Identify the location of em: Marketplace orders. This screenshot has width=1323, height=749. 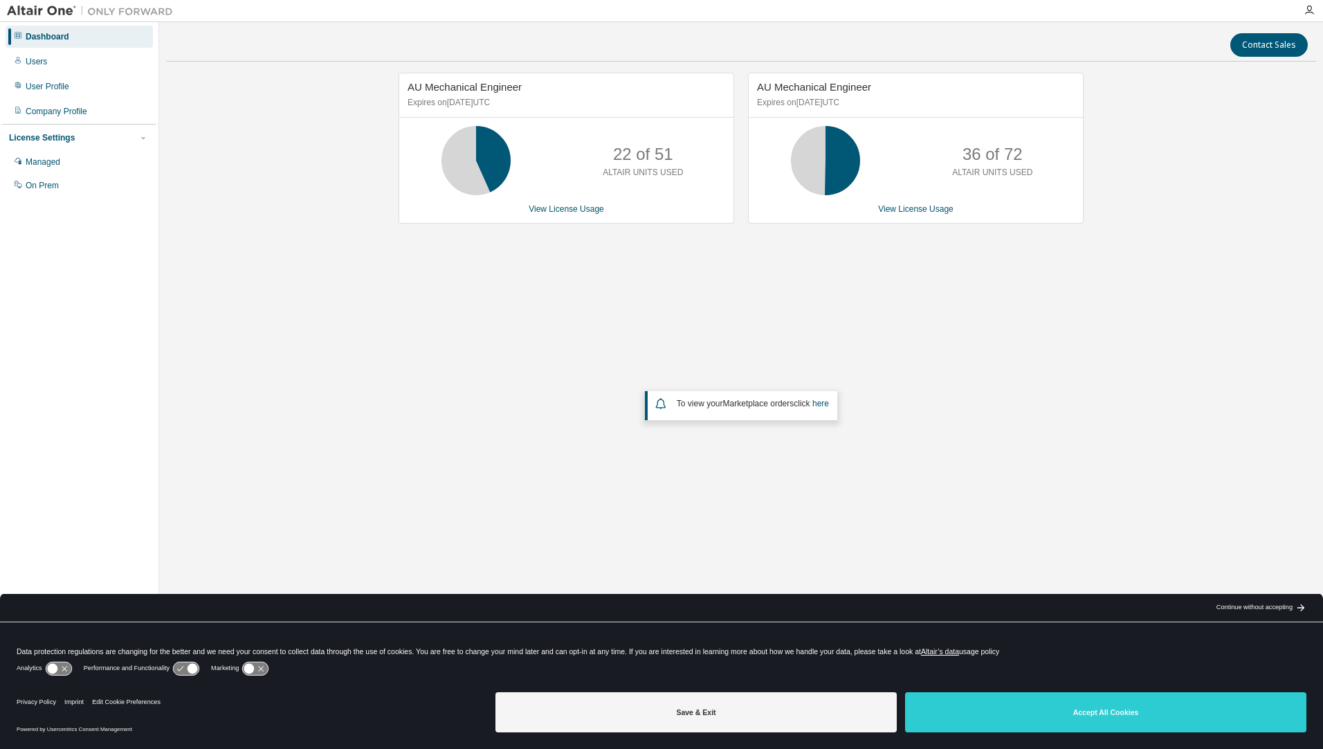
(758, 403).